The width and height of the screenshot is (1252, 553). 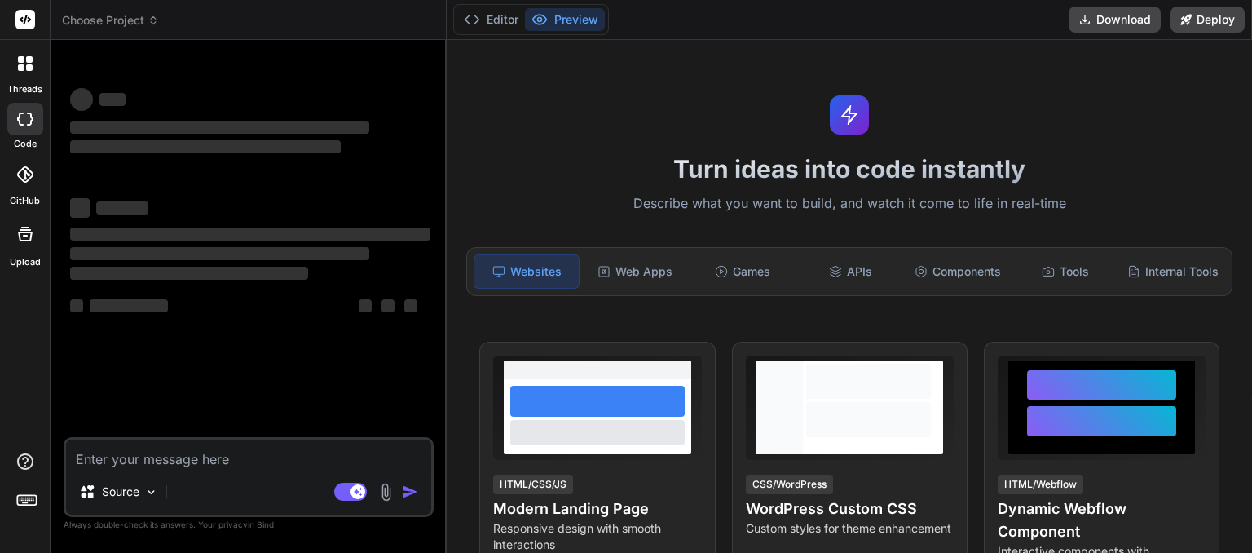 I want to click on div: CSS/WordPress, so click(x=789, y=484).